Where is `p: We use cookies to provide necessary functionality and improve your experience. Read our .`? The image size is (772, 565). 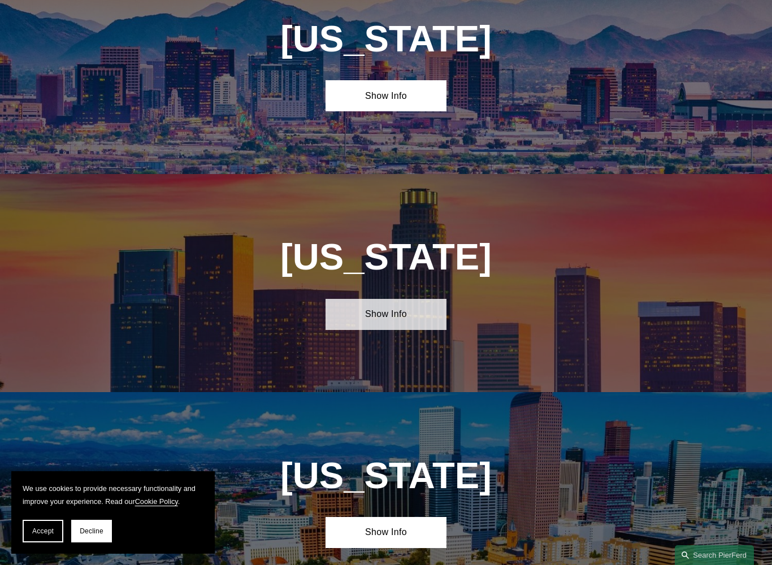
p: We use cookies to provide necessary functionality and improve your experience. Read our . is located at coordinates (113, 496).